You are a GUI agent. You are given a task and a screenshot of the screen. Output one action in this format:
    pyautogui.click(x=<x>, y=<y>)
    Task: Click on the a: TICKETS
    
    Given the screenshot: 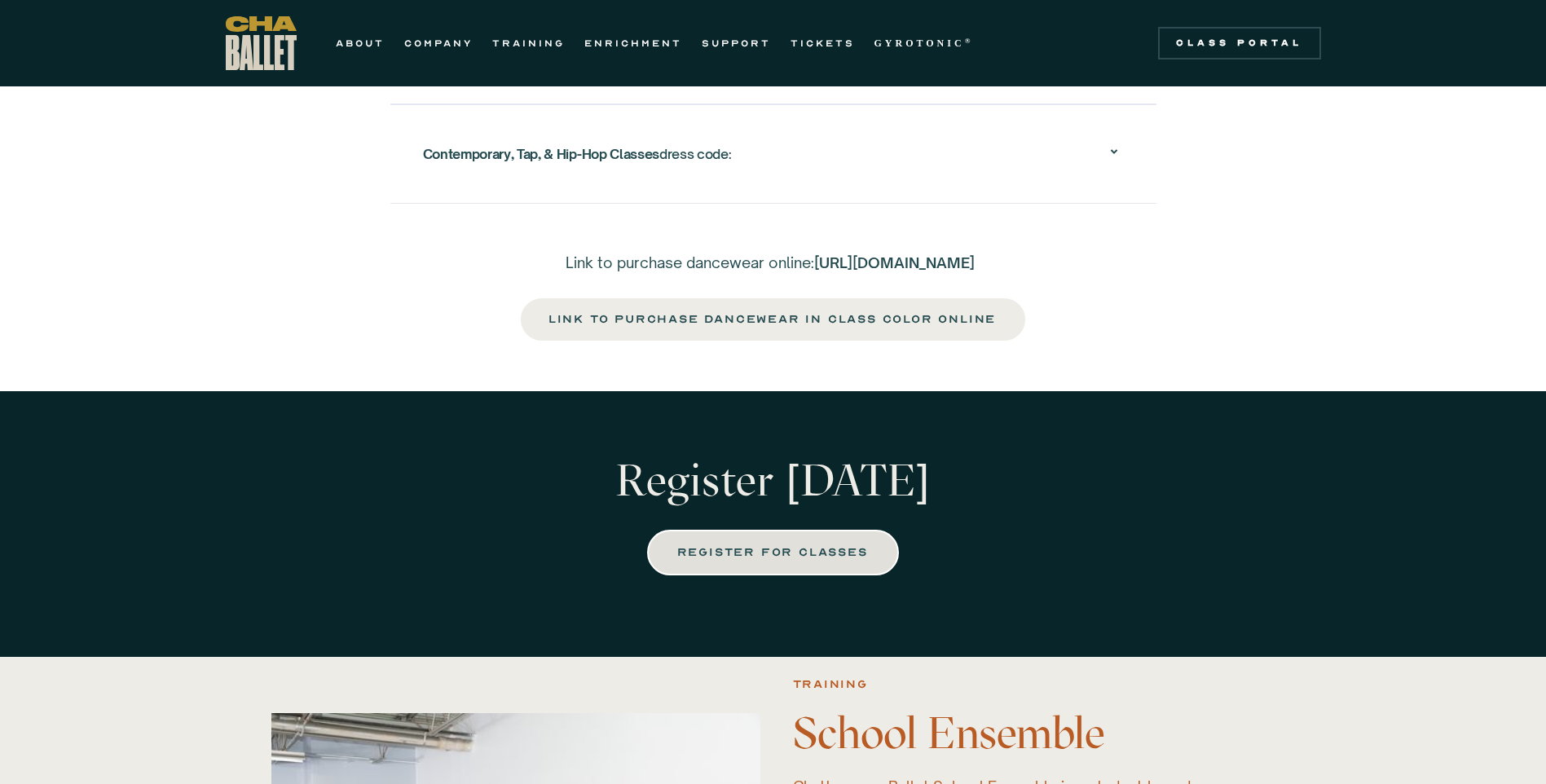 What is the action you would take?
    pyautogui.click(x=822, y=43)
    